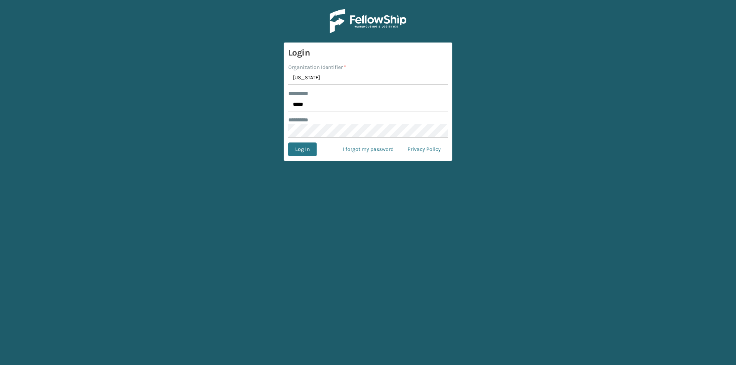 The height and width of the screenshot is (365, 736). I want to click on label: Organization Identifier, so click(317, 67).